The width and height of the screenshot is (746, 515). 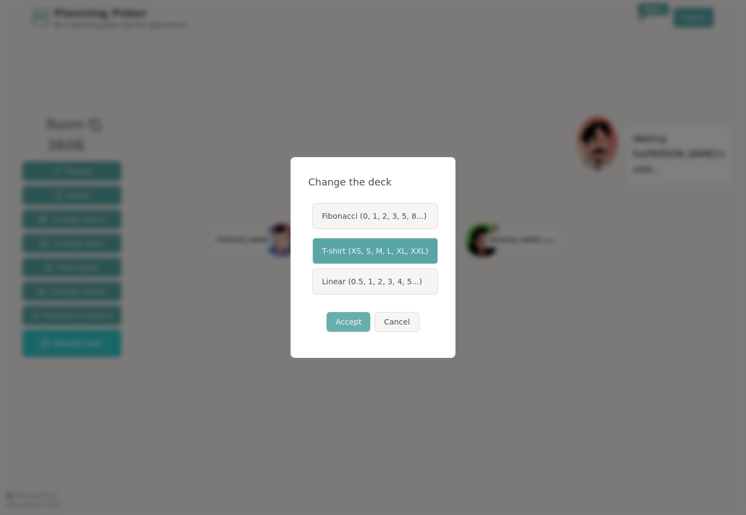 What do you see at coordinates (375, 251) in the screenshot?
I see `label: T-shirt (XS, S, M, L, XL, XXL)` at bounding box center [375, 251].